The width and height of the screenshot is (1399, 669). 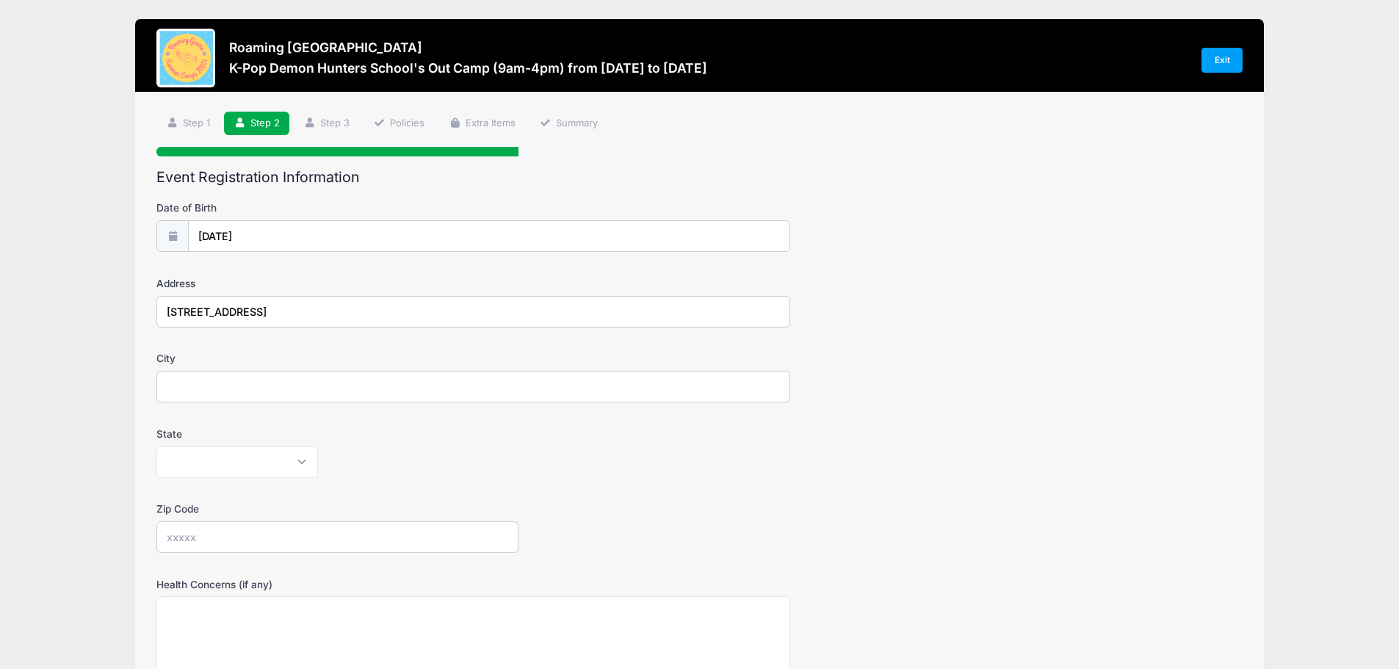 I want to click on input: mm/dd/yyyy, so click(x=489, y=236).